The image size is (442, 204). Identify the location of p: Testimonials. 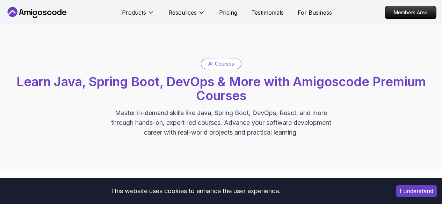
(267, 13).